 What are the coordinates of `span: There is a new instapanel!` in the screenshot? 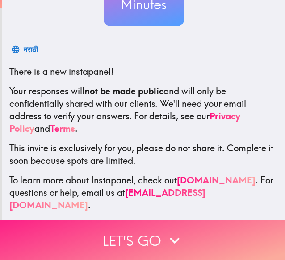 It's located at (61, 71).